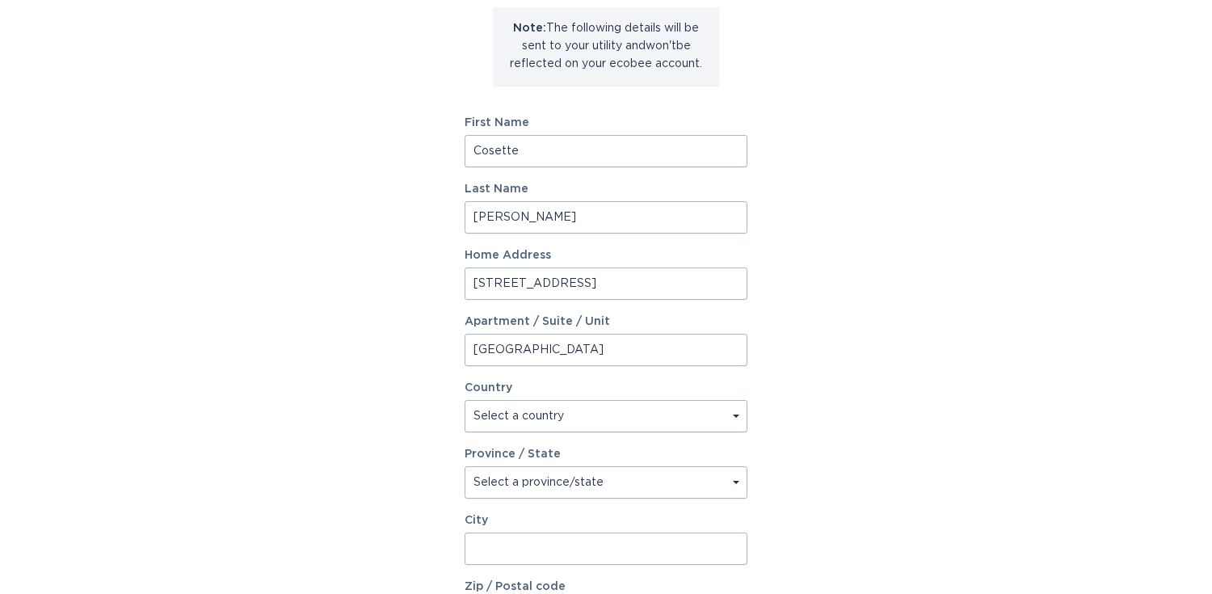  Describe the element at coordinates (606, 587) in the screenshot. I see `label: Zip / Postal code` at that location.